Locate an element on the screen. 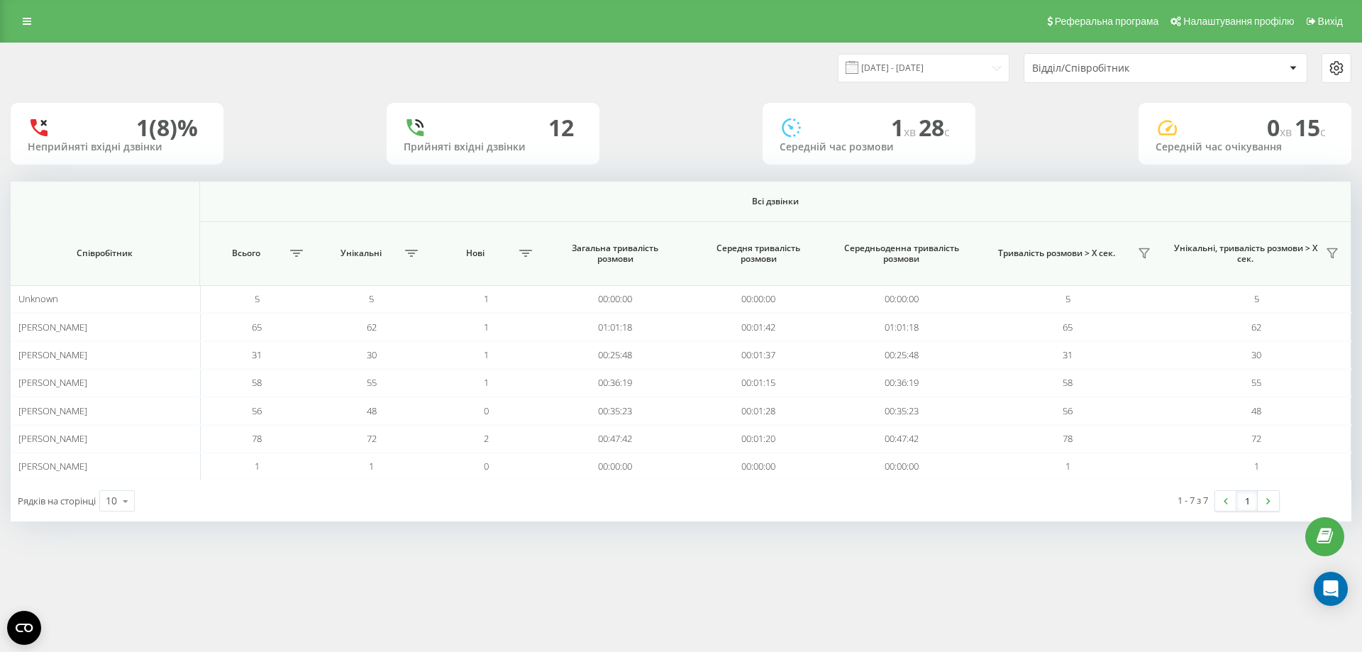  div: Open Intercom Messenger is located at coordinates (1331, 589).